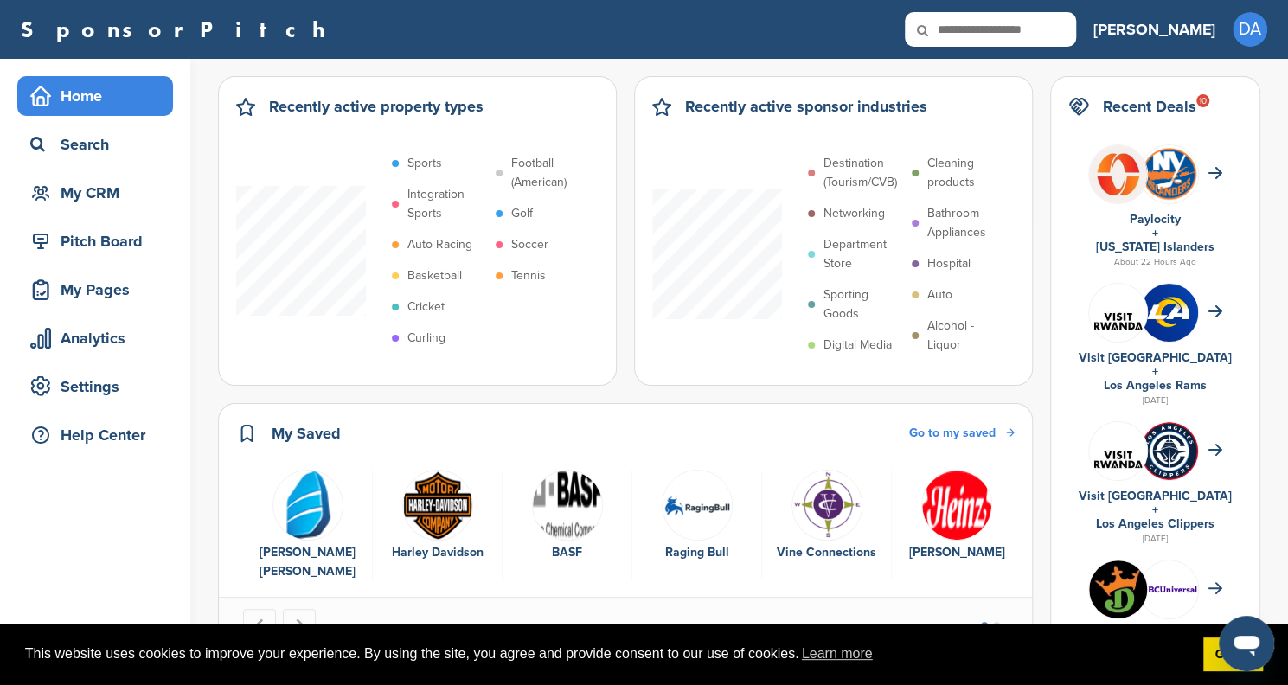 This screenshot has width=1288, height=685. Describe the element at coordinates (99, 435) in the screenshot. I see `div: Help Center` at that location.